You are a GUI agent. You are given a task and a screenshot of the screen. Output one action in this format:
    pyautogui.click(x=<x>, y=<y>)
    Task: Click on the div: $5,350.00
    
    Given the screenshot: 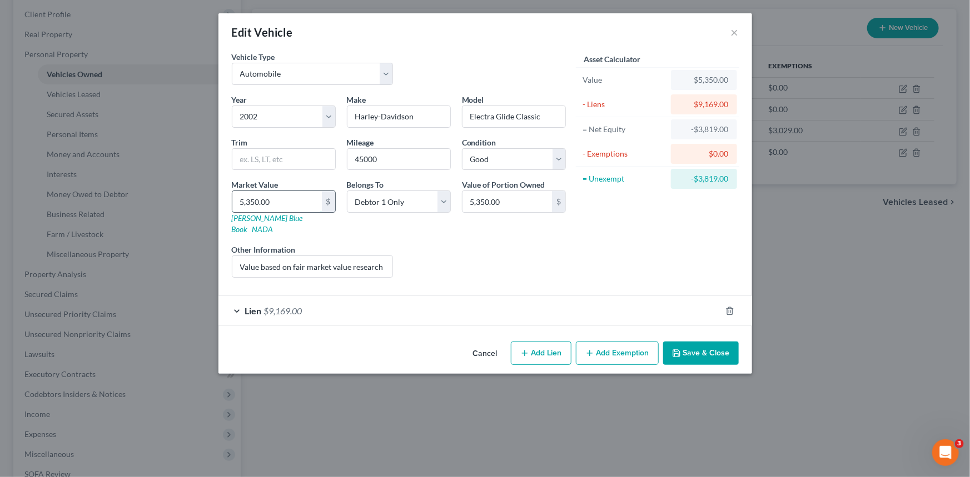 What is the action you would take?
    pyautogui.click(x=704, y=80)
    